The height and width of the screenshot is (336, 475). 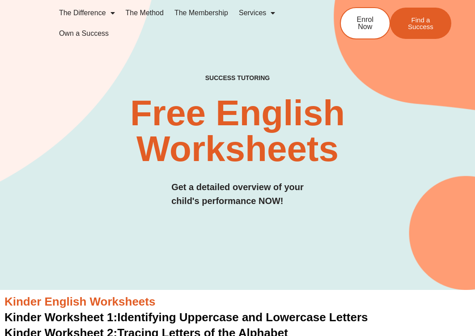 I want to click on a: Kinder Worksheet 1:Identifying Uppercase and Lowercase Letters, so click(x=186, y=317).